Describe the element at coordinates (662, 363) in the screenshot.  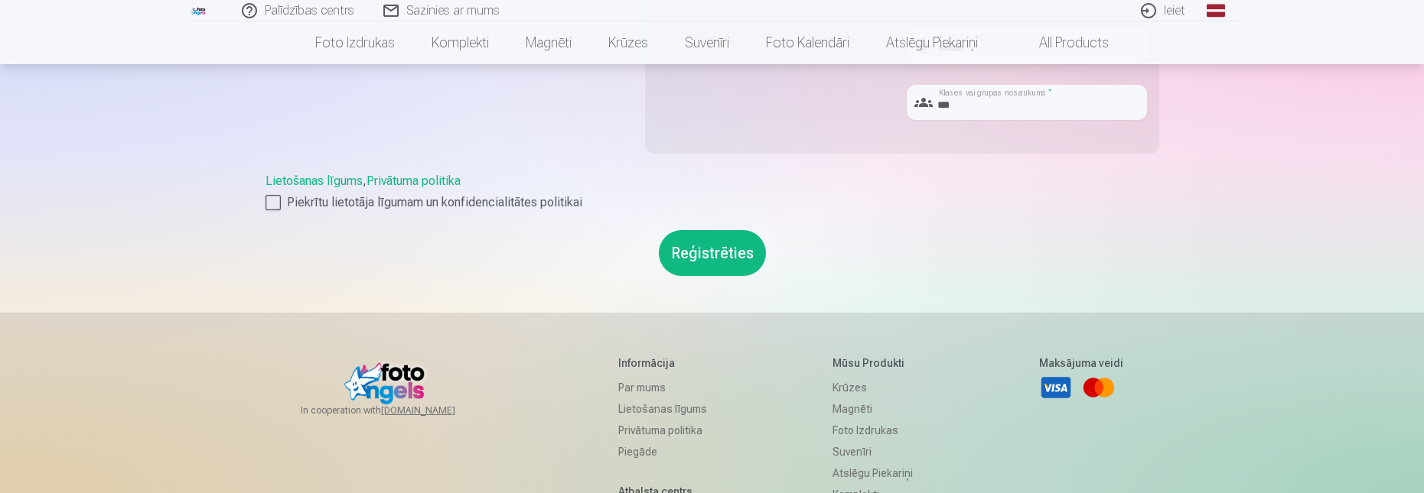
I see `h5: Informācija` at that location.